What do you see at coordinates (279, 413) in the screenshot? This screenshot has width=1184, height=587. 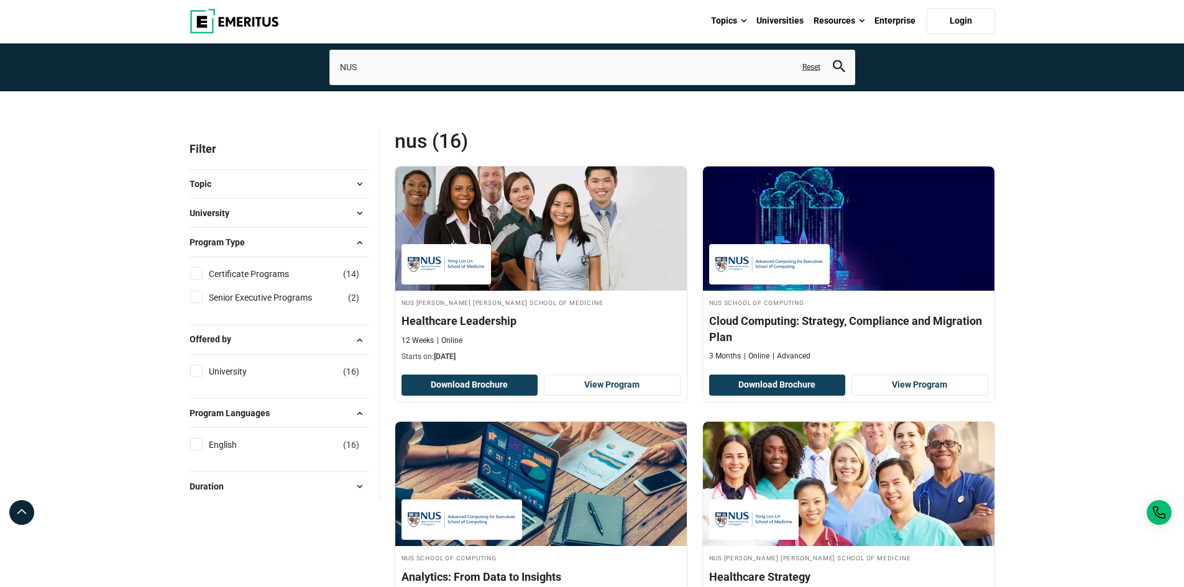 I see `button: Program Languages` at bounding box center [279, 413].